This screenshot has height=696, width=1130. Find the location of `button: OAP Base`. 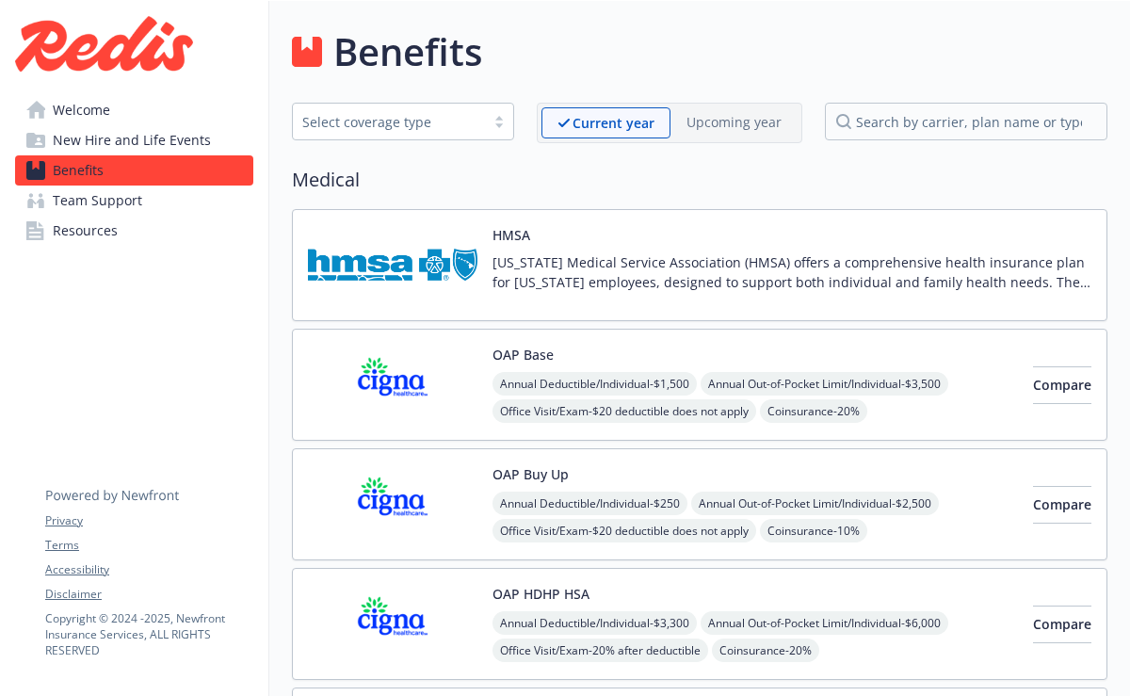

button: OAP Base is located at coordinates (523, 354).